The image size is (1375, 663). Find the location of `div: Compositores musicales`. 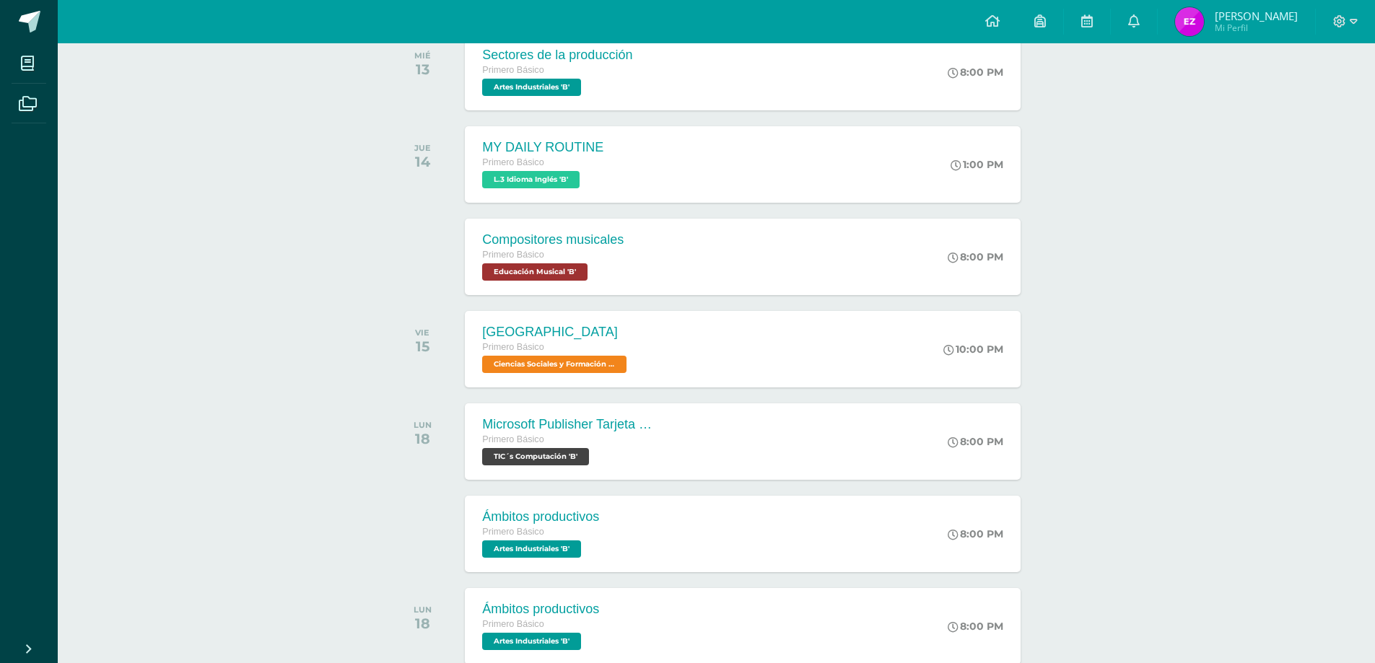

div: Compositores musicales is located at coordinates (553, 240).